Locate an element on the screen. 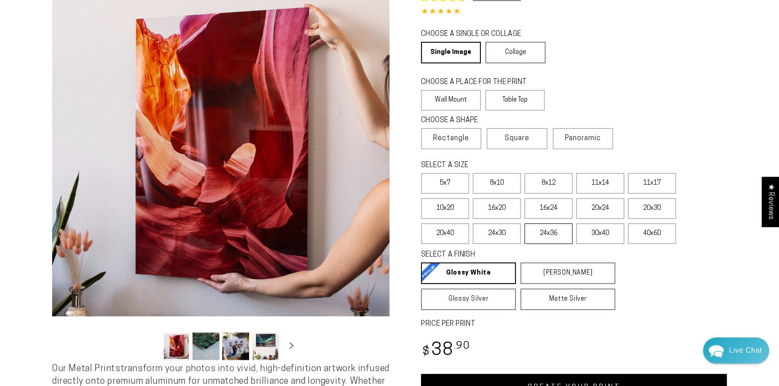 The height and width of the screenshot is (386, 779). label: 30x40 is located at coordinates (600, 234).